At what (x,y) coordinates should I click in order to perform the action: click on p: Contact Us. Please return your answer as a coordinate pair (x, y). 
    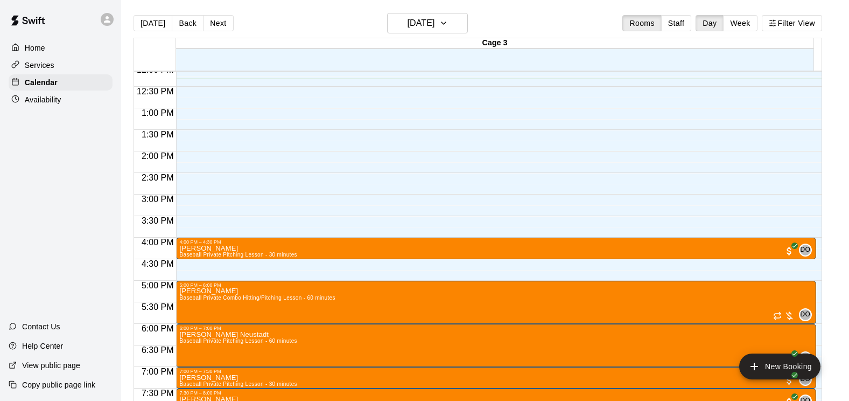
    Looking at the image, I should click on (41, 326).